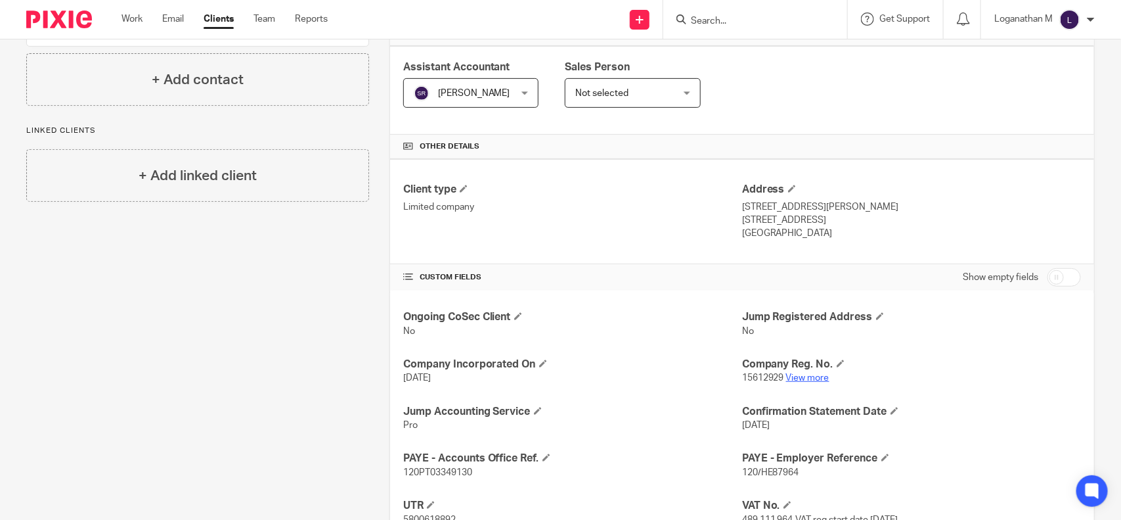 The width and height of the screenshot is (1121, 520). I want to click on span: Not selected, so click(602, 93).